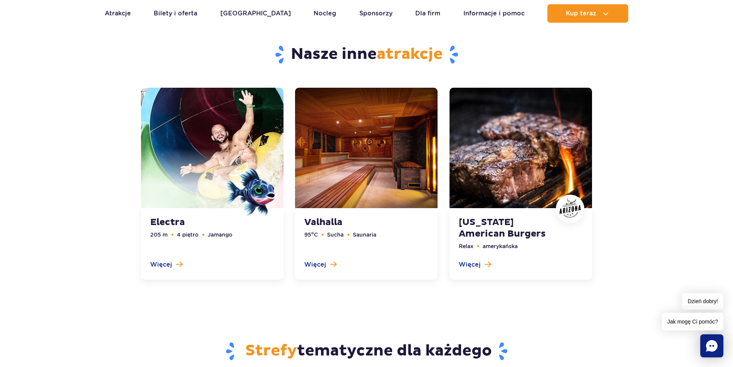  Describe the element at coordinates (409, 54) in the screenshot. I see `span: atrakcje` at that location.